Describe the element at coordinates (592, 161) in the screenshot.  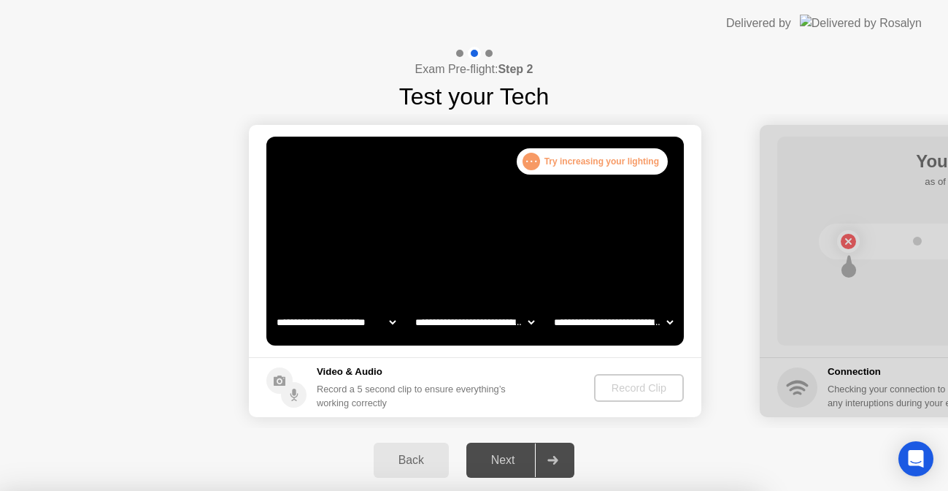
I see `div: Try increasing your lighting` at that location.